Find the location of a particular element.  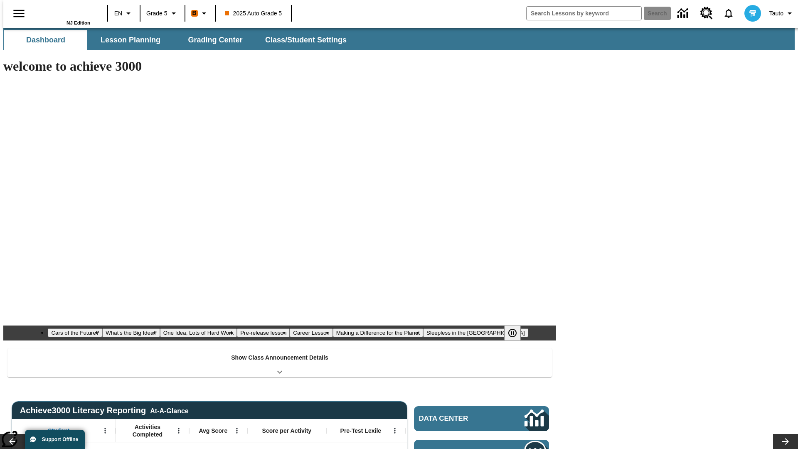

a: Resource Center, Will open in new tab is located at coordinates (706, 13).